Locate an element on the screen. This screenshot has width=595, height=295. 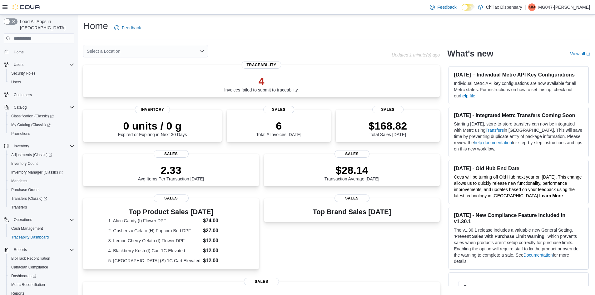
a: Canadian Compliance is located at coordinates (30, 267).